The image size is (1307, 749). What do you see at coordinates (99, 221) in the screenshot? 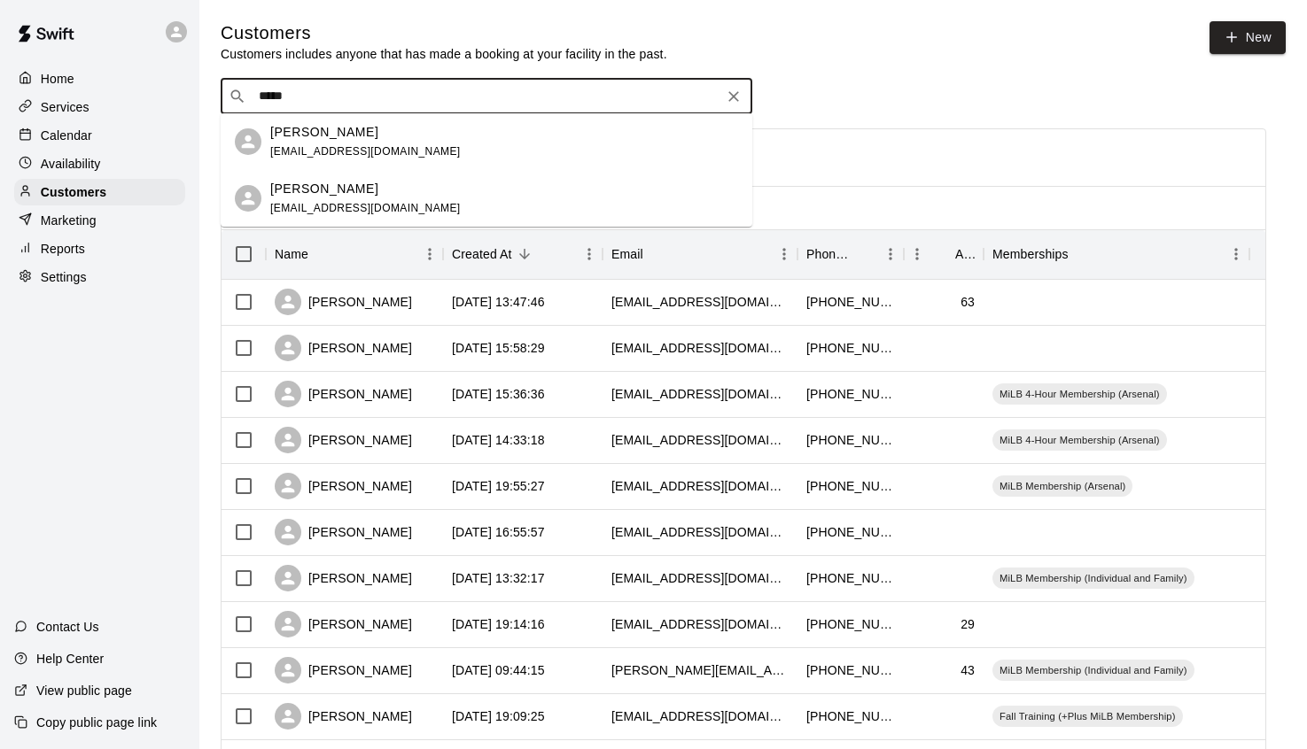
I see `a: Marketing` at bounding box center [99, 221].